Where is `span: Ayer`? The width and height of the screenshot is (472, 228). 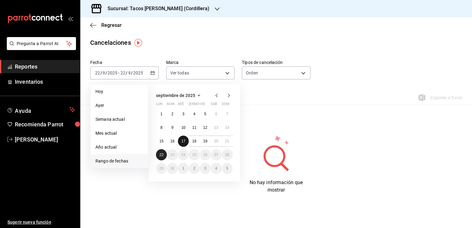 span: Ayer is located at coordinates (119, 105).